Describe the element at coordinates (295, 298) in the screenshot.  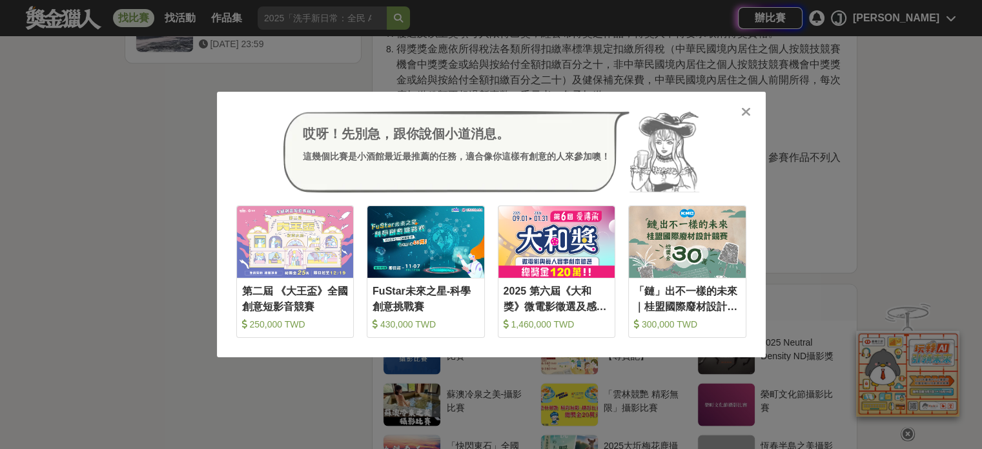
I see `div: 第二屆 《大王盃》全國創意短影音競賽` at that location.